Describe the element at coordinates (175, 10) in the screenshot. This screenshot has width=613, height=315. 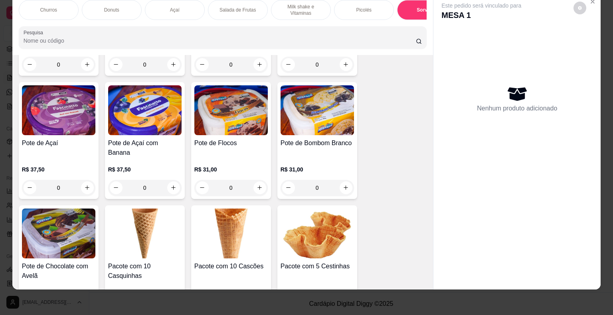
I see `p: Açaí` at that location.